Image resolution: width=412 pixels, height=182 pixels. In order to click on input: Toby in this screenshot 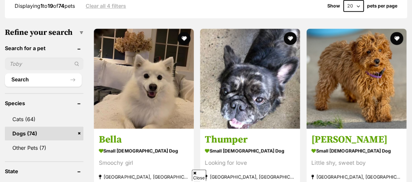, I will do `click(44, 64)`.